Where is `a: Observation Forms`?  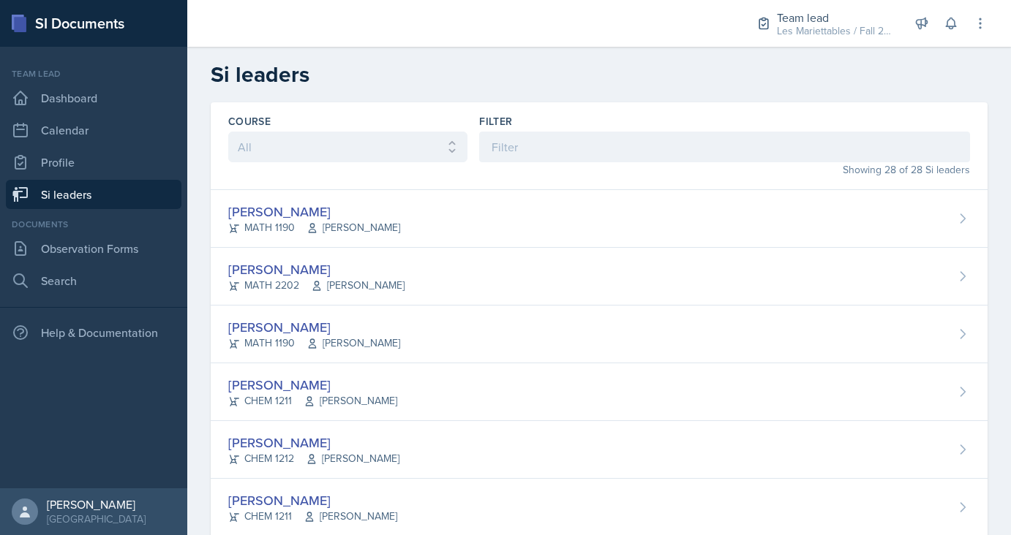
a: Observation Forms is located at coordinates (94, 249).